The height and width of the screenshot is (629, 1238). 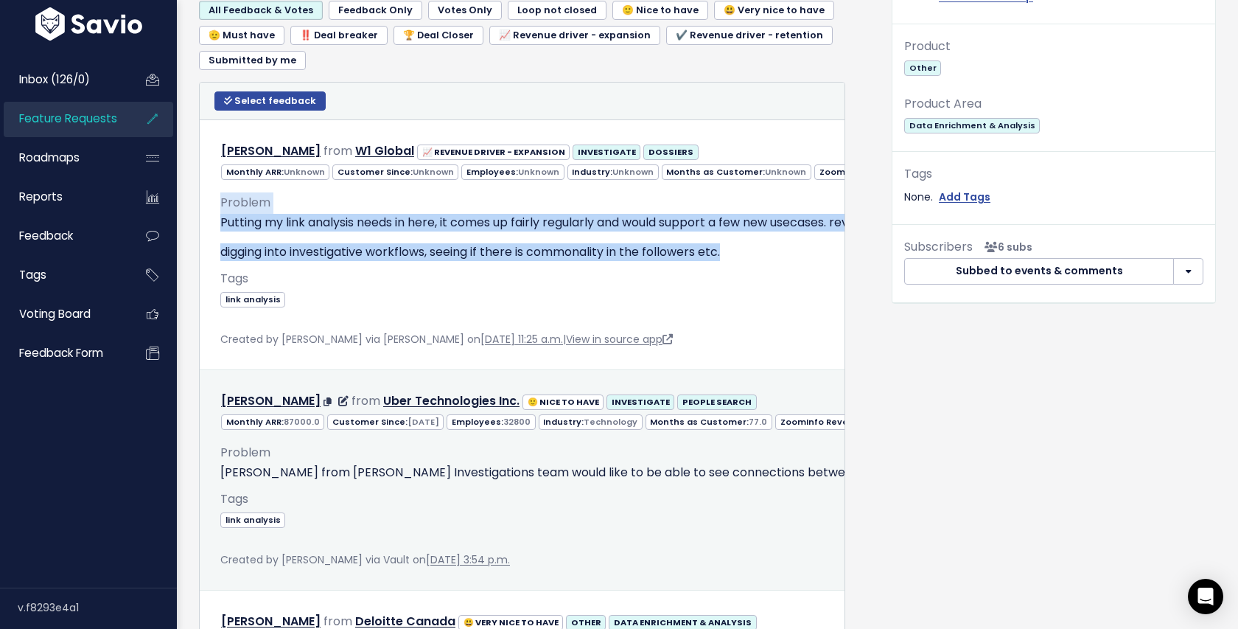 What do you see at coordinates (63, 197) in the screenshot?
I see `a: Reports` at bounding box center [63, 197].